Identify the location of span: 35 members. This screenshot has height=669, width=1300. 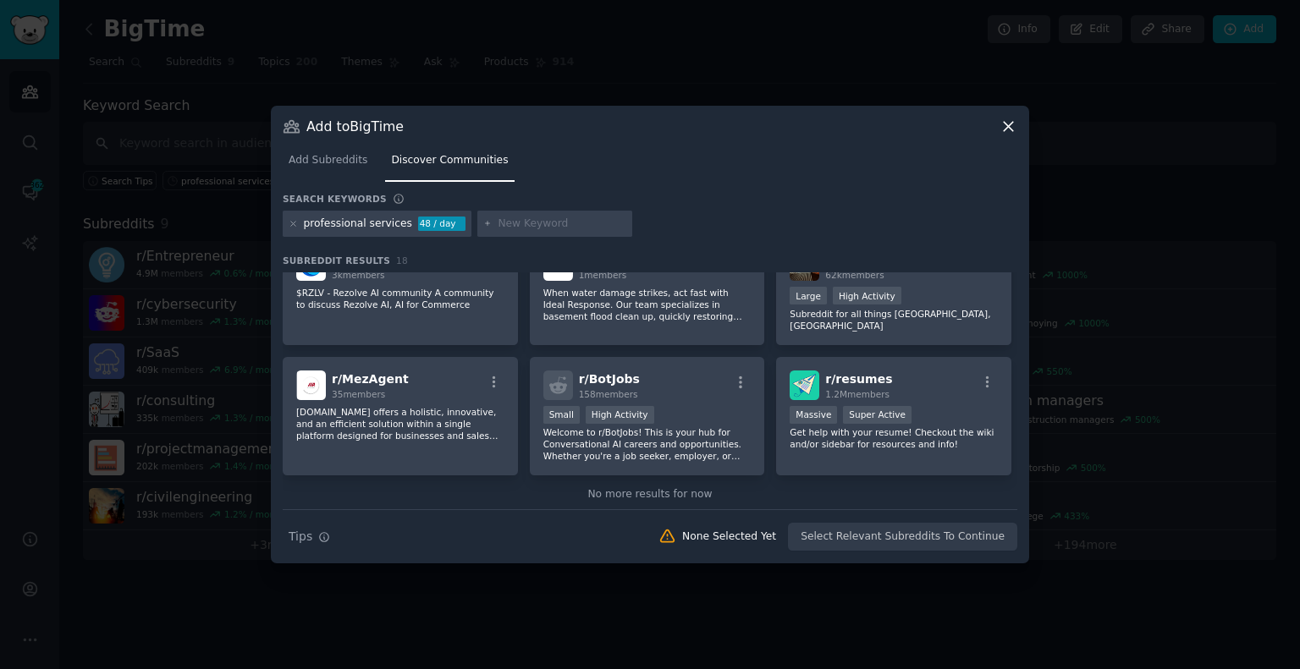
(358, 394).